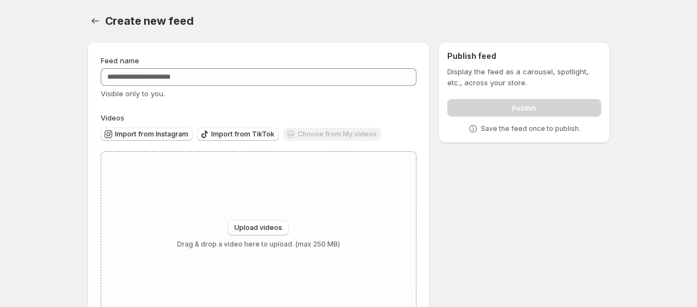 This screenshot has height=307, width=697. Describe the element at coordinates (146, 134) in the screenshot. I see `button: Import from Instagram` at that location.